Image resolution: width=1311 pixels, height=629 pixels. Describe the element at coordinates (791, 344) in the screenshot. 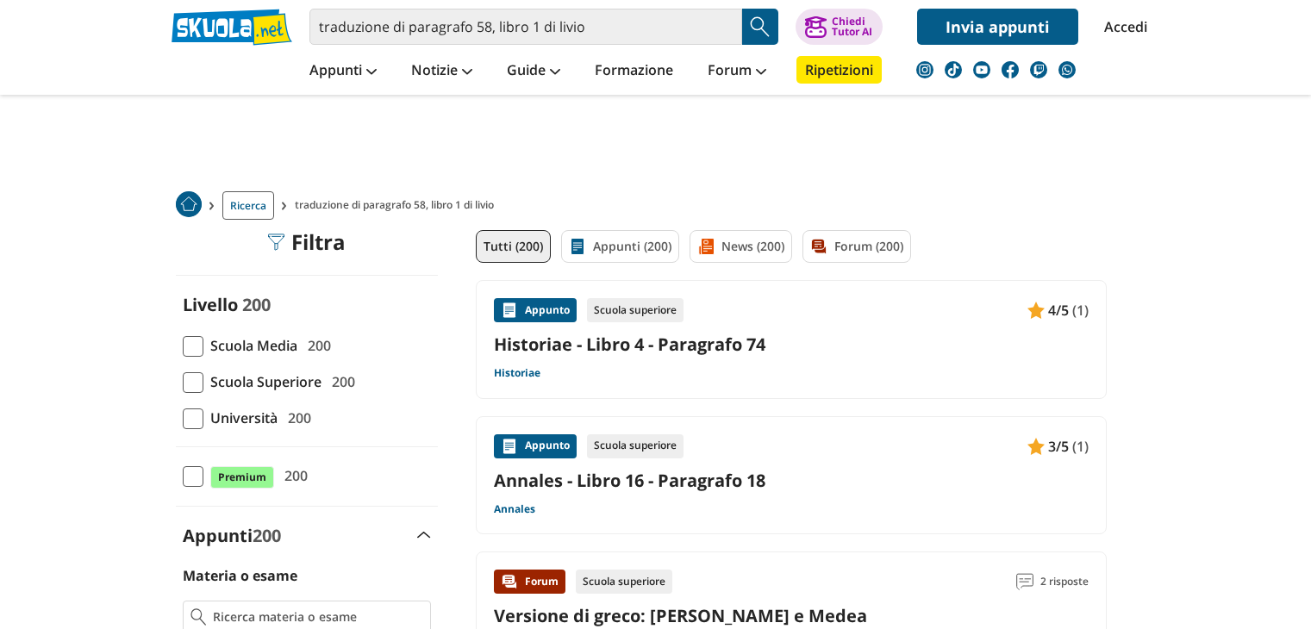

I see `a: Historiae - Libro 4 - Paragrafo 74` at that location.